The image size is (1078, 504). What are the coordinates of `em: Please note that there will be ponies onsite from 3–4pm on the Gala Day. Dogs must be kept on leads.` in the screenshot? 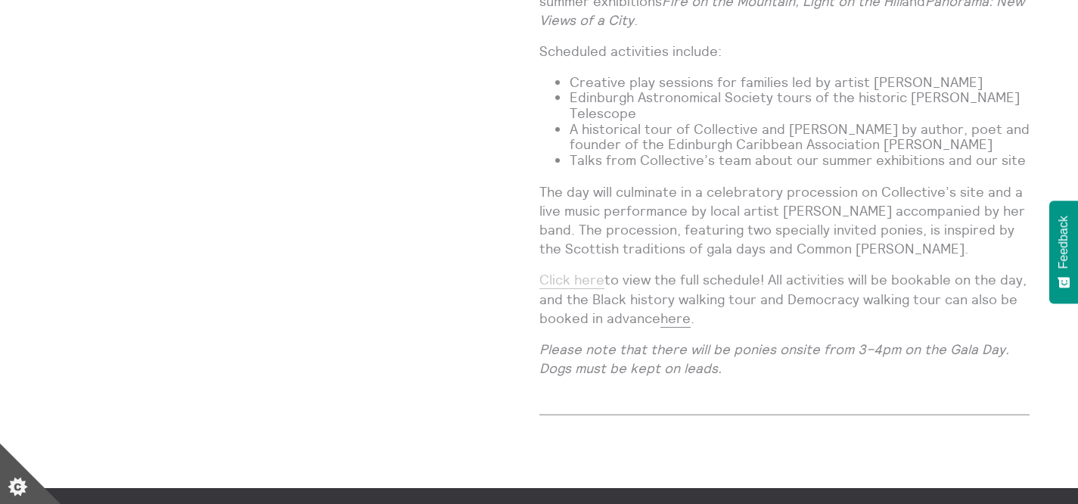 It's located at (774, 359).